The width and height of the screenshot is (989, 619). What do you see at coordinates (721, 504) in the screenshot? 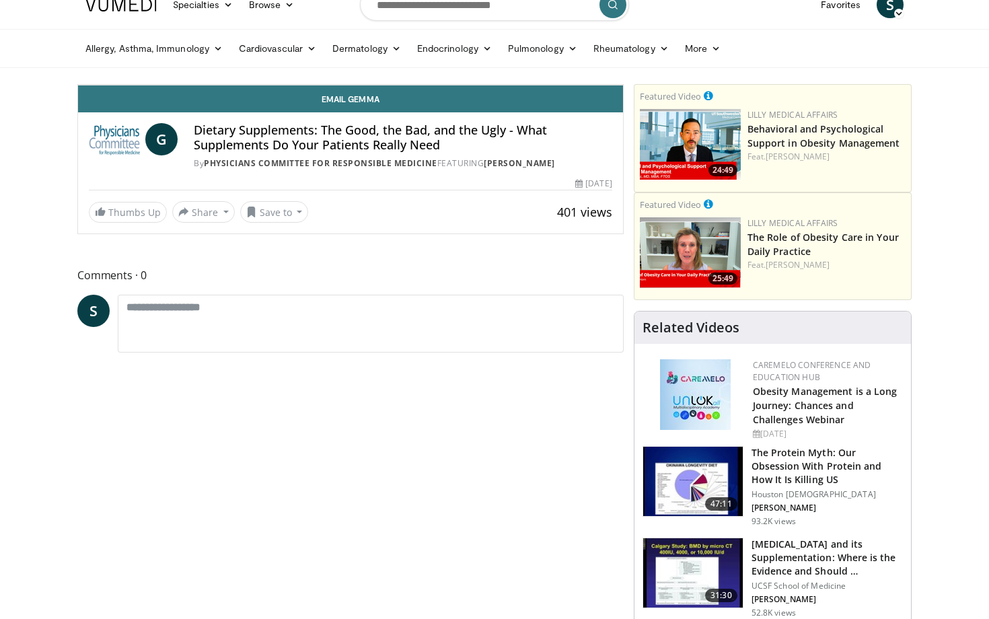
I see `span: 47:11` at bounding box center [721, 504].